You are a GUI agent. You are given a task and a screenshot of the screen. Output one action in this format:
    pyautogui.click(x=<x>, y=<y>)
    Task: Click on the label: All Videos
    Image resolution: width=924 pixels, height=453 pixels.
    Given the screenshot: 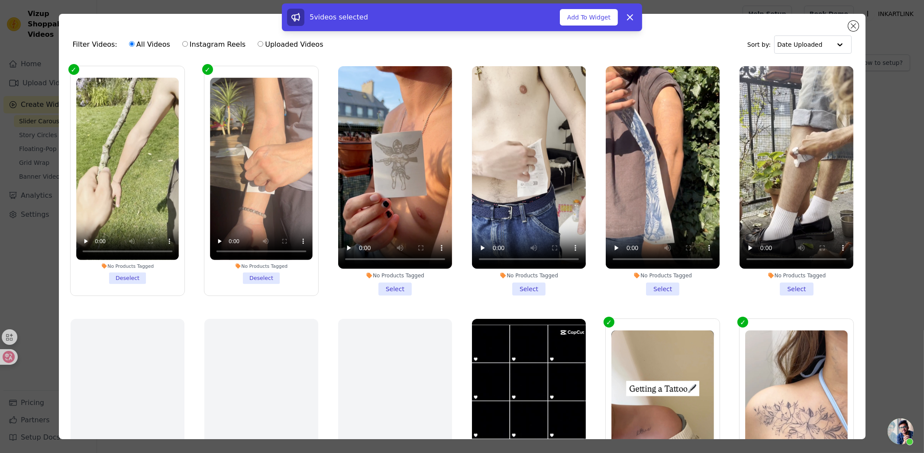 What is the action you would take?
    pyautogui.click(x=149, y=45)
    